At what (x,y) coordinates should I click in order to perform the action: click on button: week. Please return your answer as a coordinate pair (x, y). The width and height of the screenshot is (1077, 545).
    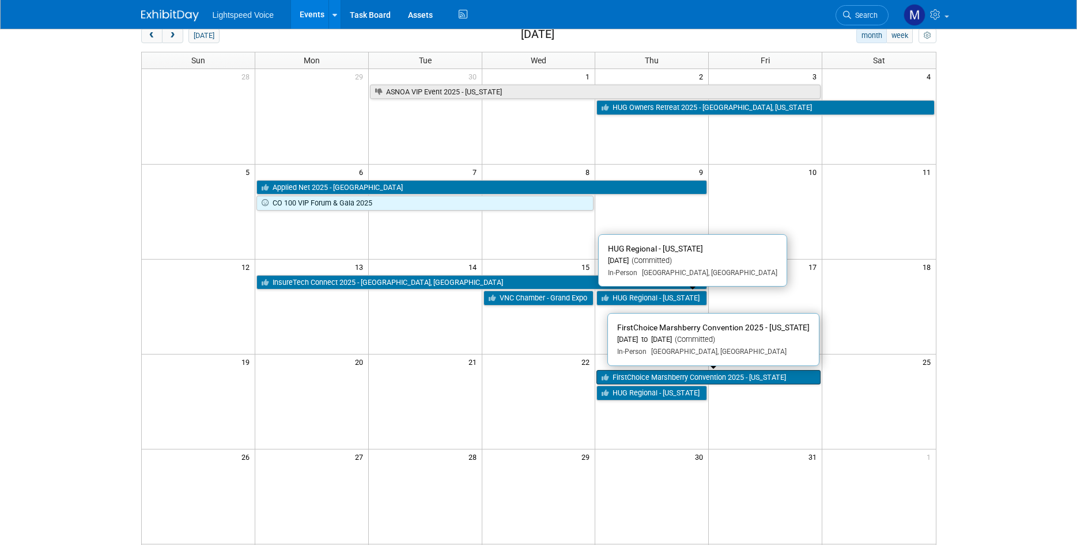
    Looking at the image, I should click on (899, 36).